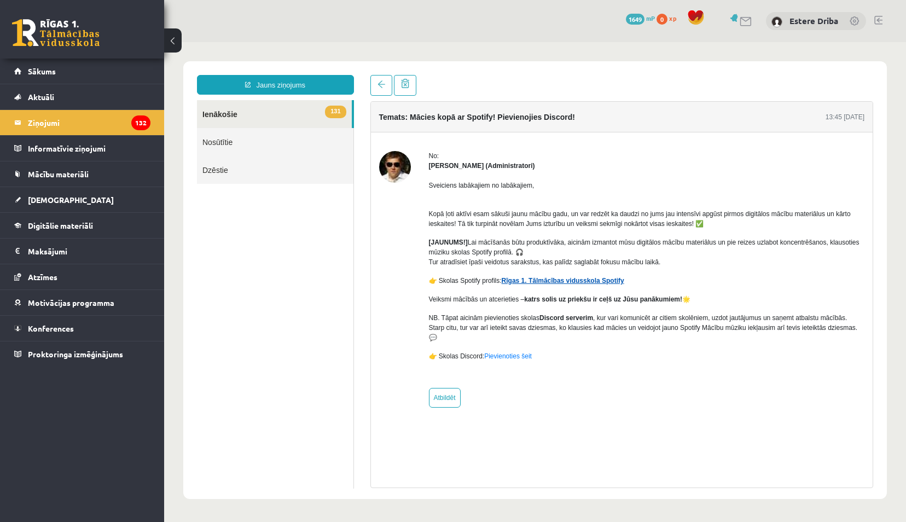 This screenshot has width=906, height=522. Describe the element at coordinates (482, 114) in the screenshot. I see `div: No:` at that location.